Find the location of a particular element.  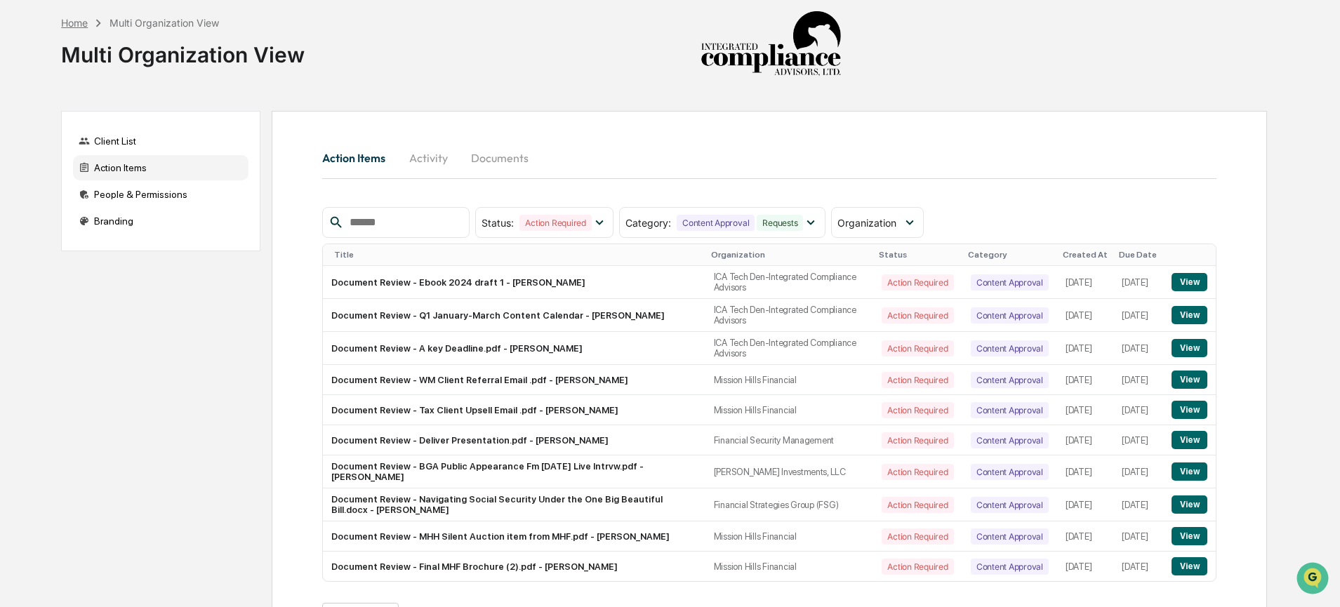

div: We're available if you need us! is located at coordinates (112, 127).